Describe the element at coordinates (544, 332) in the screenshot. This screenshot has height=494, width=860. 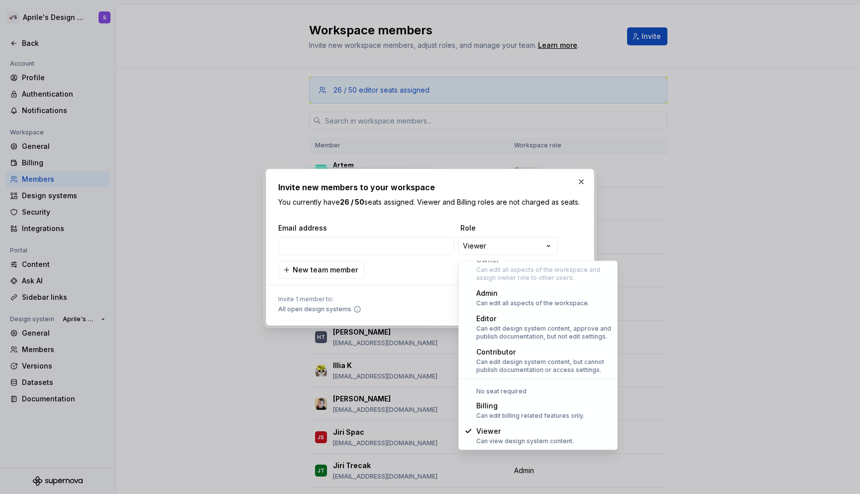
I see `div: Can edit design system content, approve and publish documentation, but not edit settings.` at that location.